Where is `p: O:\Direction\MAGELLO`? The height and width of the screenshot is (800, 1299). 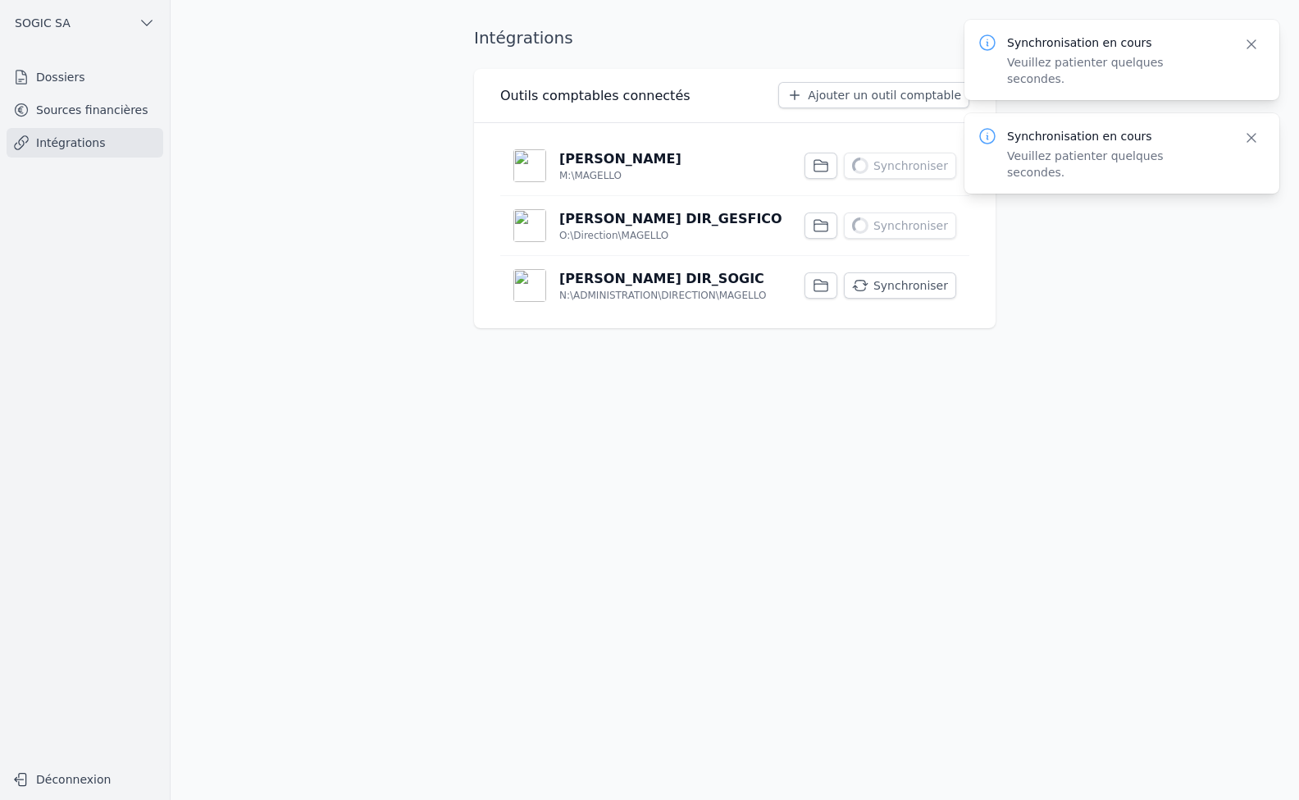
p: O:\Direction\MAGELLO is located at coordinates (613, 235).